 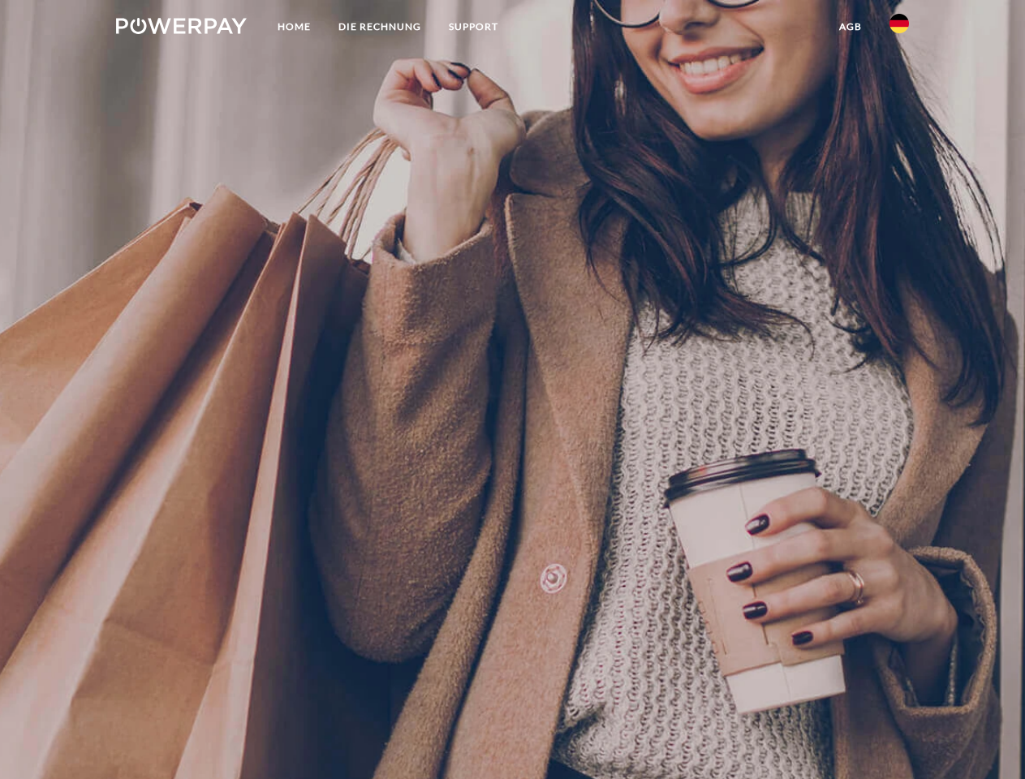 What do you see at coordinates (294, 27) in the screenshot?
I see `a: Home` at bounding box center [294, 27].